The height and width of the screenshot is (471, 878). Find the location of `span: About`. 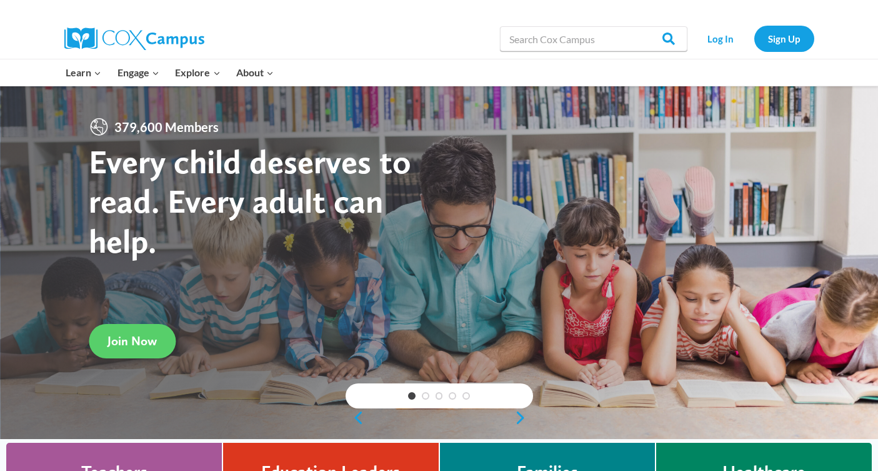

span: About is located at coordinates (255, 72).